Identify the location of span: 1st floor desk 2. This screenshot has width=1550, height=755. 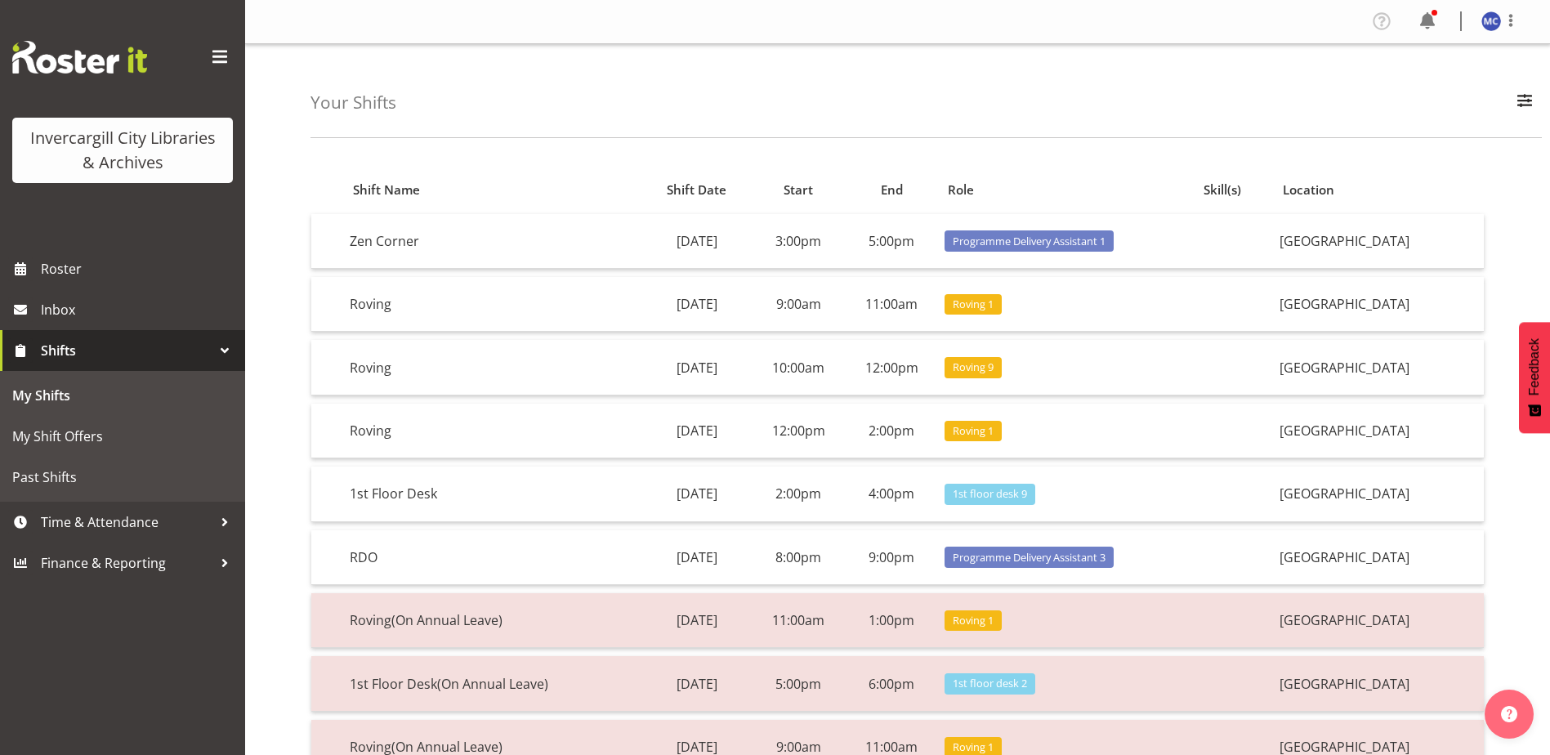
(989, 683).